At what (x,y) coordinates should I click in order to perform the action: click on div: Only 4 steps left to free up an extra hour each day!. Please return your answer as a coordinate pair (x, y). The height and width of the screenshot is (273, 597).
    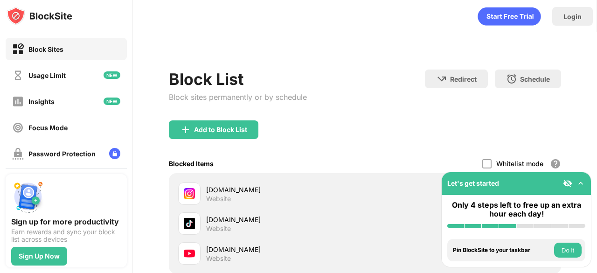
    Looking at the image, I should click on (517, 210).